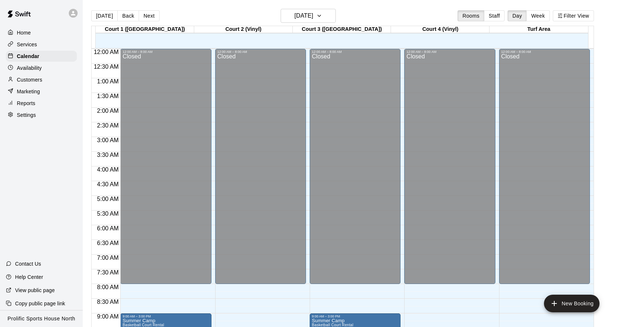  I want to click on a: Reports, so click(41, 103).